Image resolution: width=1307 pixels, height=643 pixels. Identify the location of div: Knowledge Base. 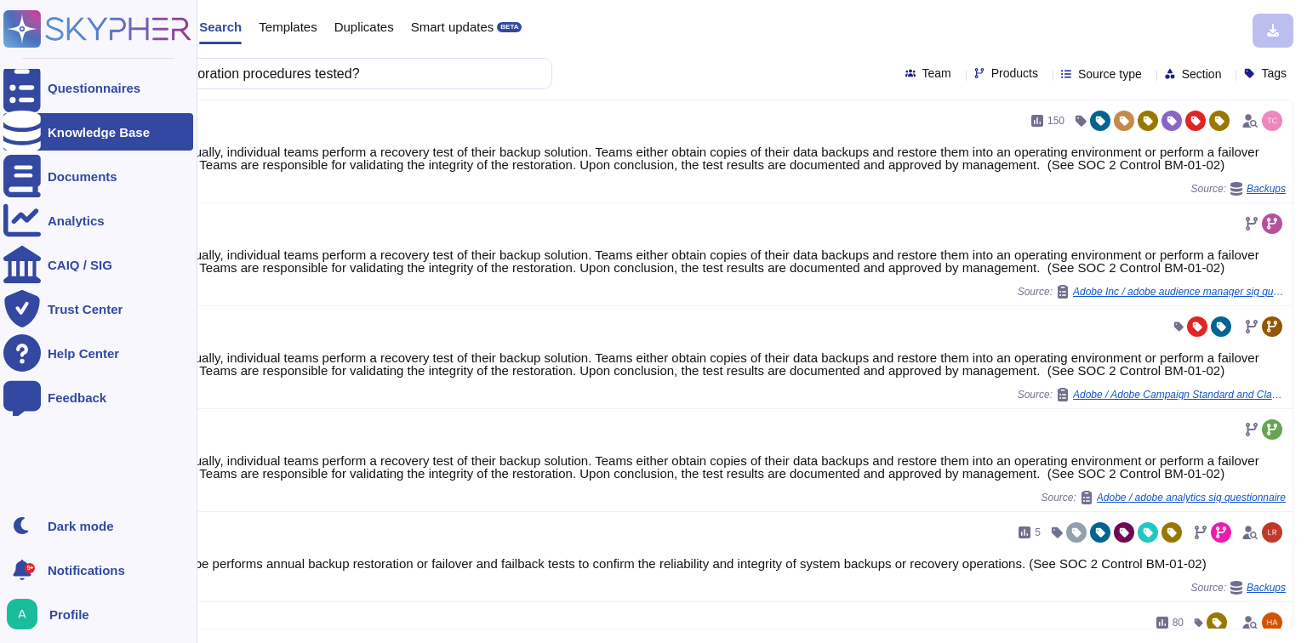
(99, 132).